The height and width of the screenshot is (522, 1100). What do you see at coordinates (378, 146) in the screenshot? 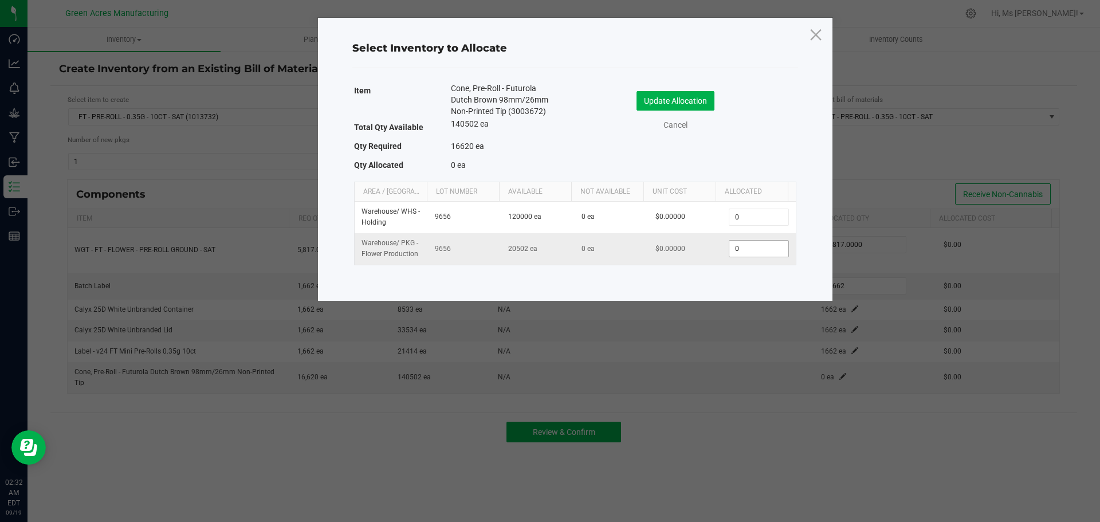
I see `label: Qty Required` at bounding box center [378, 146].